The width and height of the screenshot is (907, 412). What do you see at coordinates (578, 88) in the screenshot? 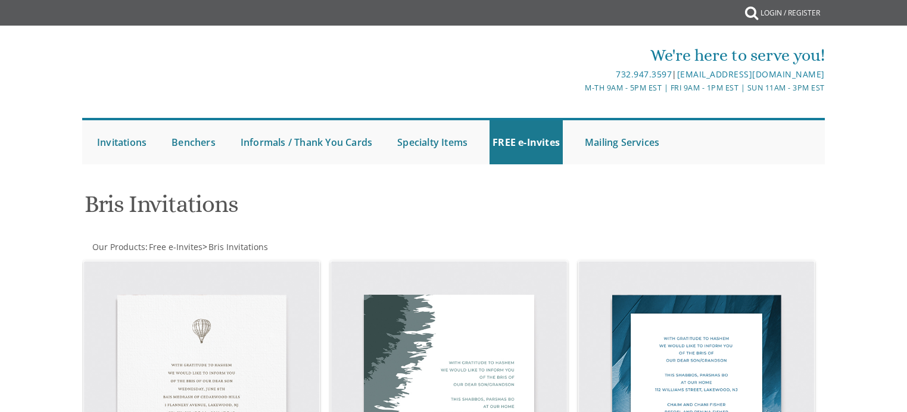
I see `div: M-Th 9am - 5pm EST | Fri 9am - 1pm EST | Sun 11am - 3pm EST` at bounding box center [578, 88].